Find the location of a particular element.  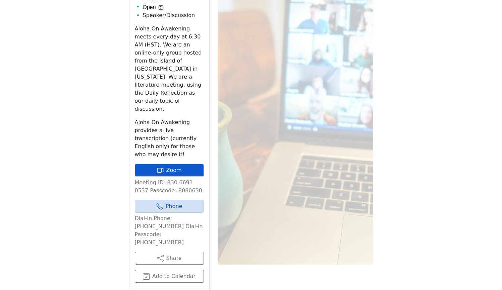

p: Aloha On Awakening meets every day at 6:30 AM (HST). We are an online-only group hosted from the ... is located at coordinates (169, 69).